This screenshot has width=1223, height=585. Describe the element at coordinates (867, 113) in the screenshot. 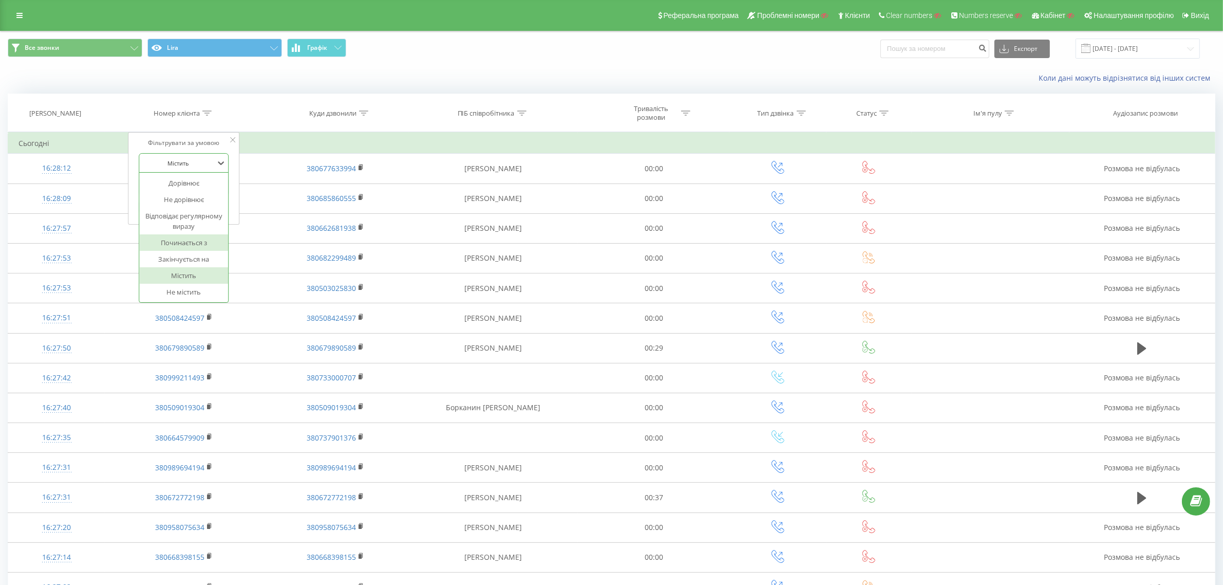

I see `div: Статус` at that location.